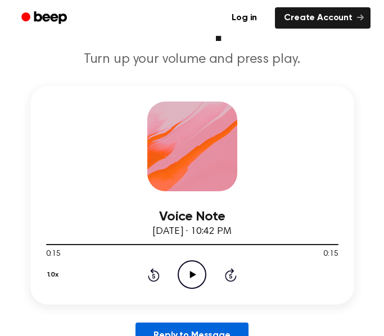 Image resolution: width=384 pixels, height=336 pixels. I want to click on a: Create Account, so click(322, 18).